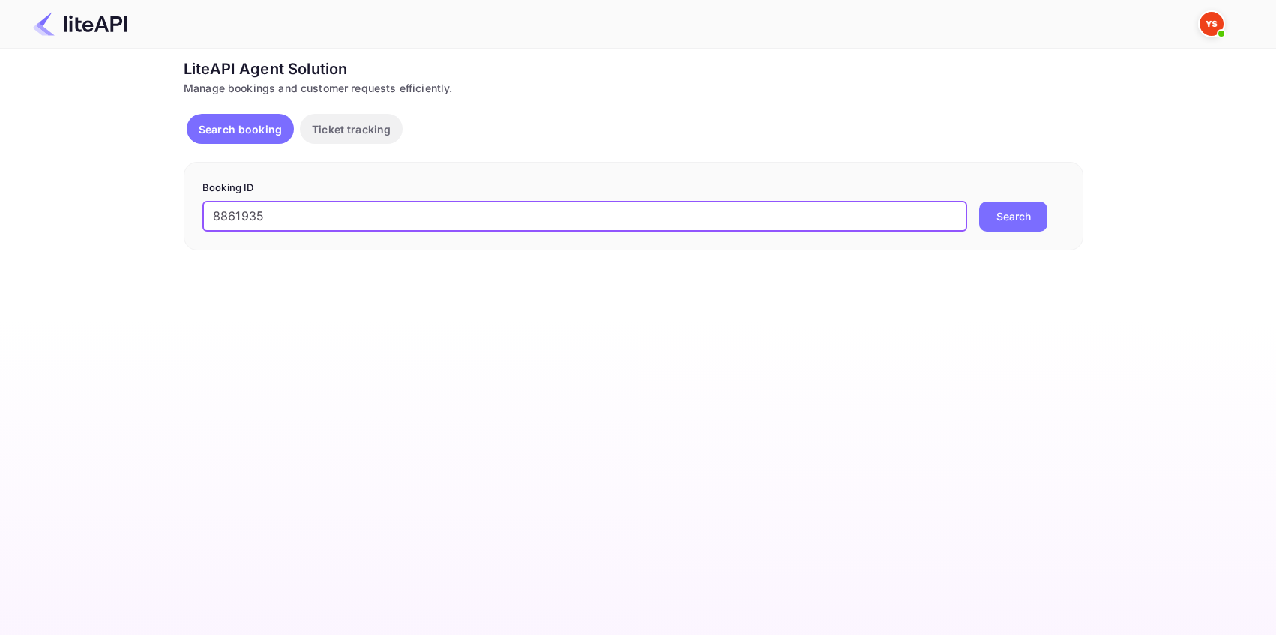  Describe the element at coordinates (1211, 24) in the screenshot. I see `img: Yandex Support` at that location.